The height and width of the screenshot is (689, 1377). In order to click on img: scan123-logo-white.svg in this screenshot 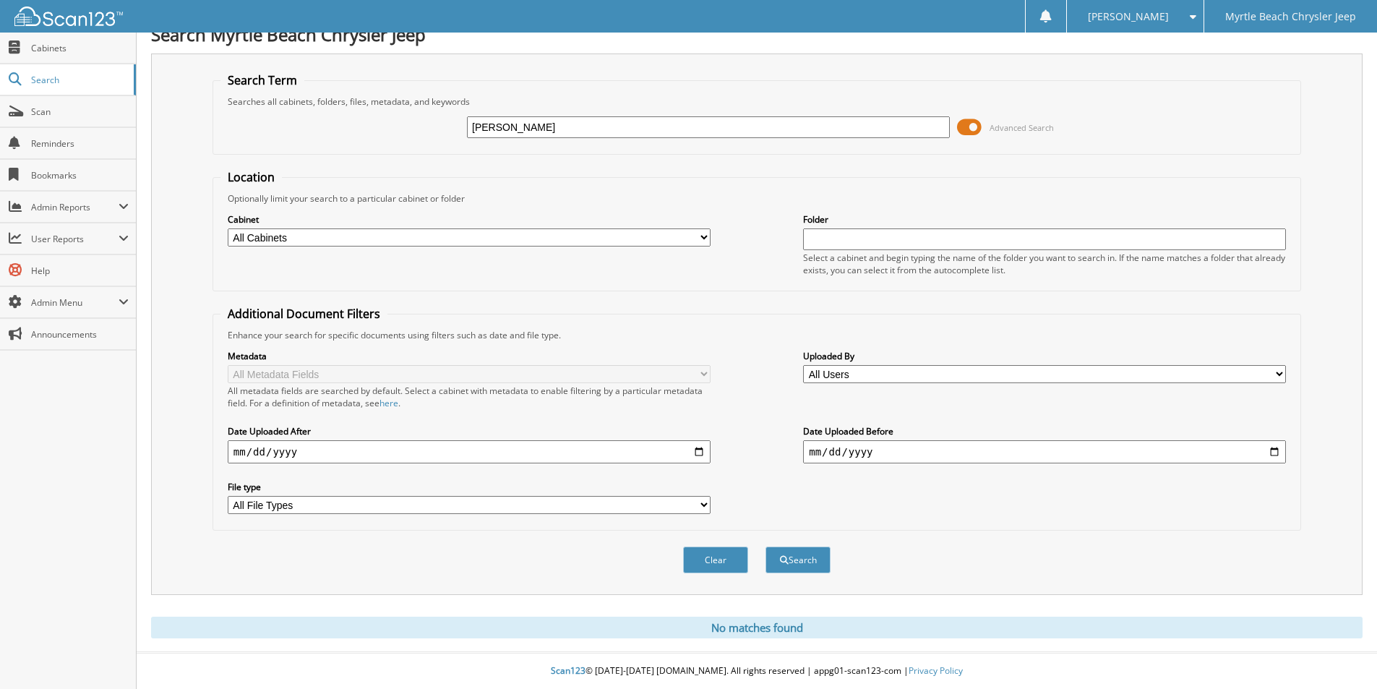, I will do `click(69, 16)`.